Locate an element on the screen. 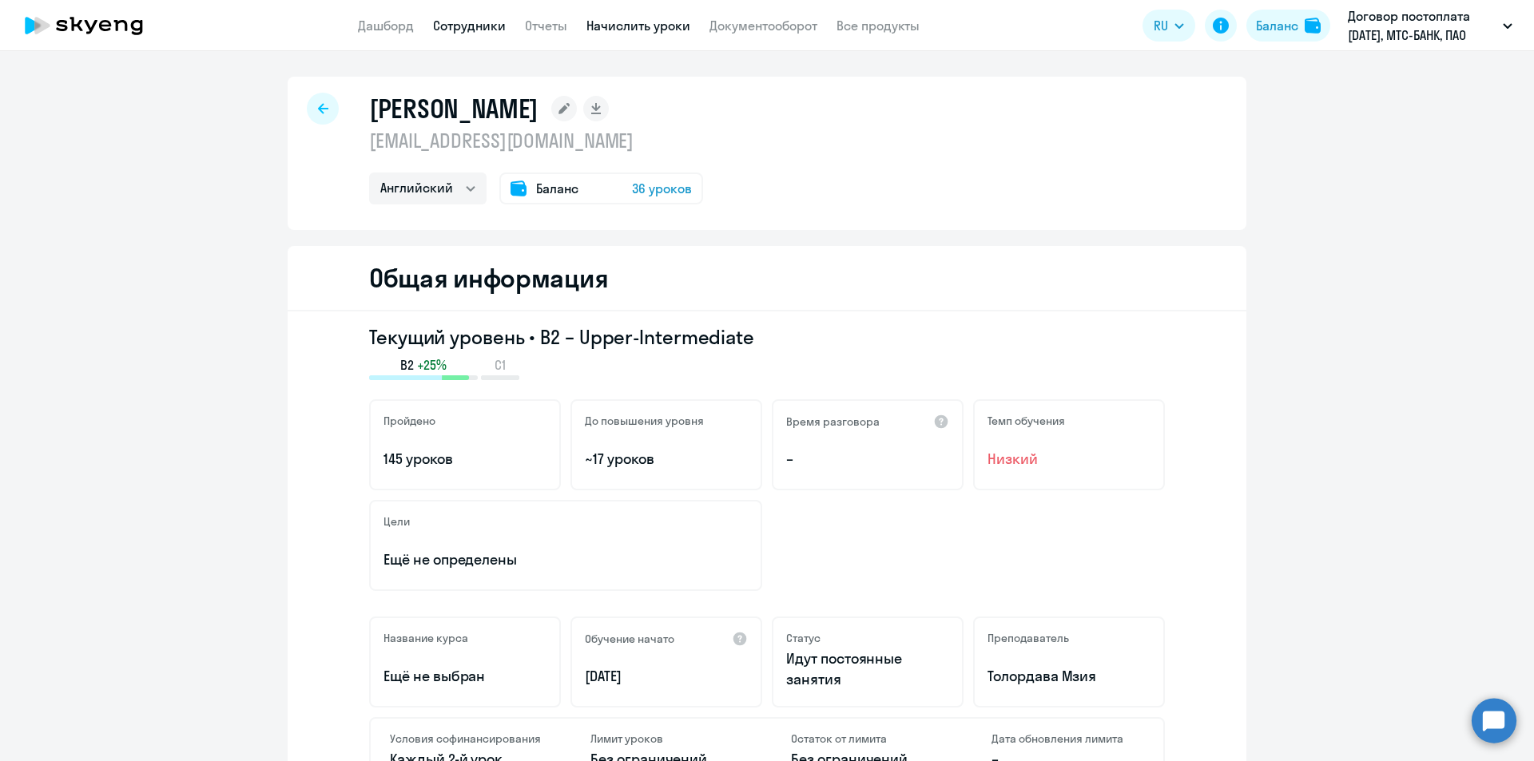 The height and width of the screenshot is (761, 1534). p: Ещё не определены is located at coordinates (566, 560).